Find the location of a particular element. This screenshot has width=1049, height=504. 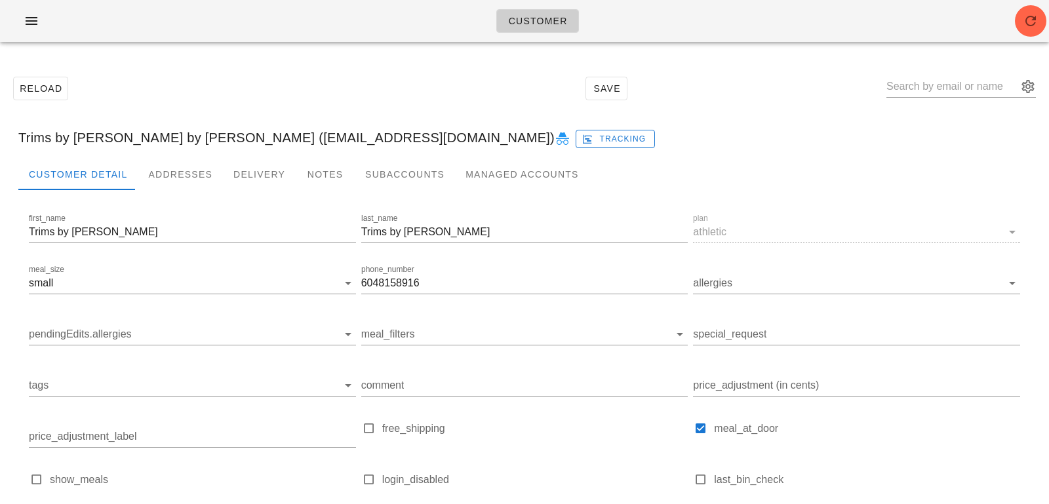

label: first_name is located at coordinates (47, 218).